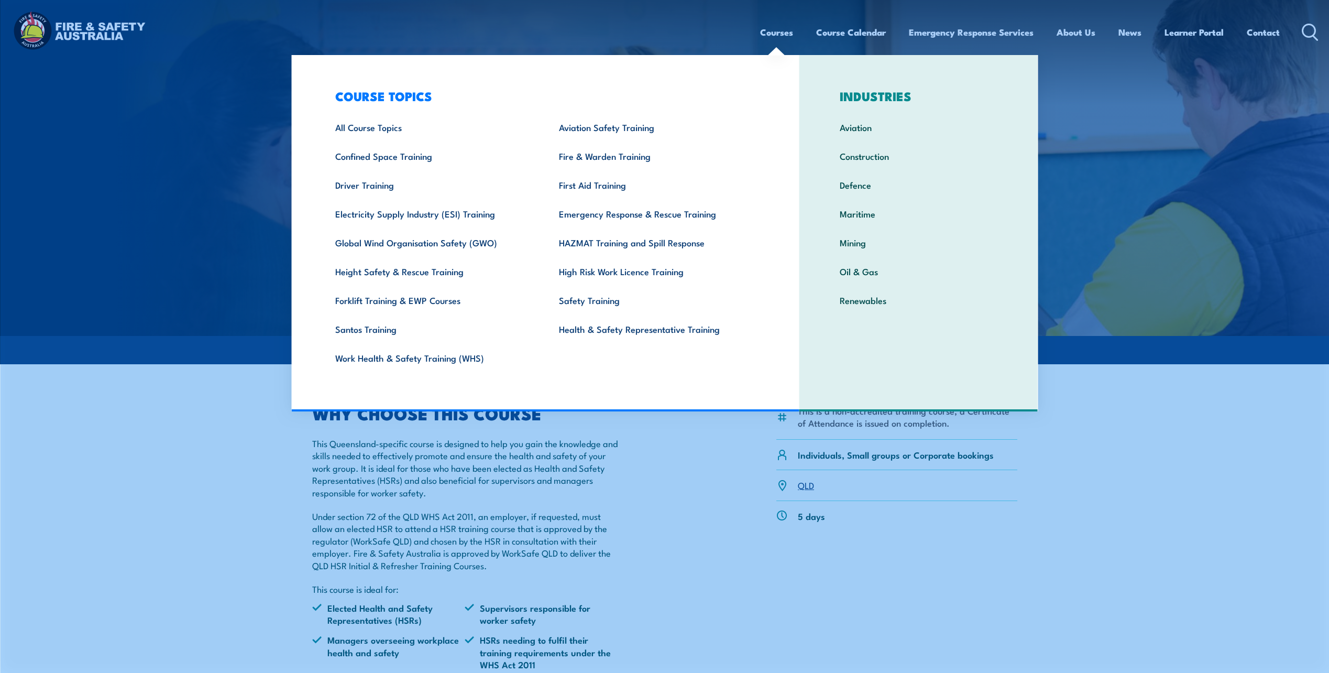  I want to click on a: About Us, so click(1076, 32).